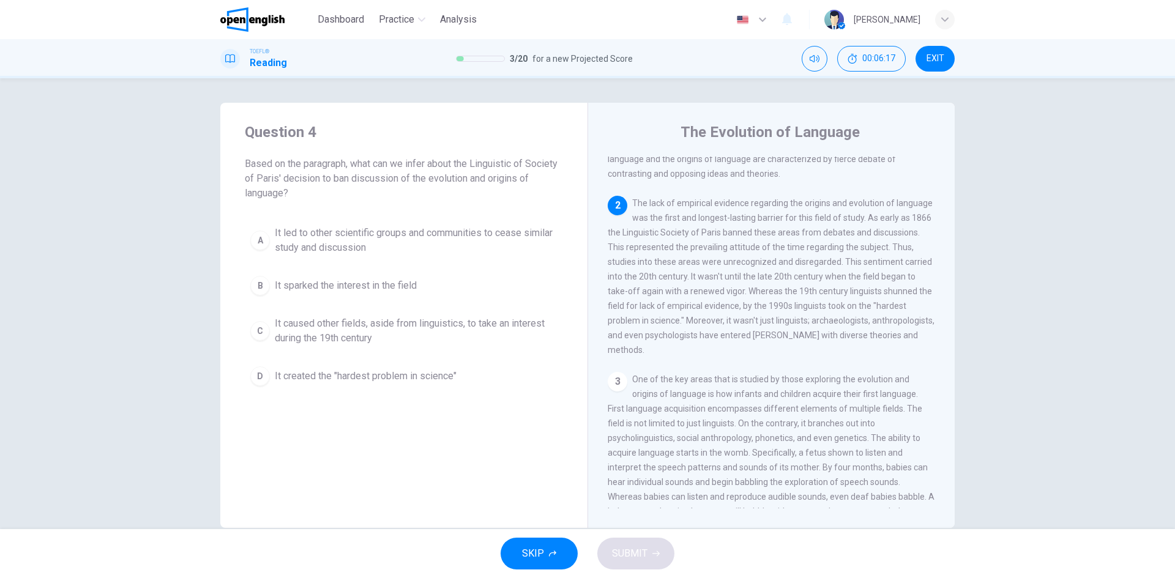 The height and width of the screenshot is (578, 1175). I want to click on div: 3, so click(618, 382).